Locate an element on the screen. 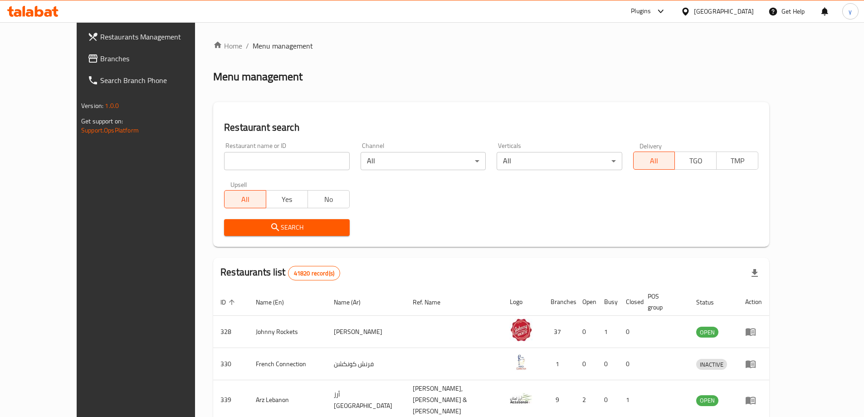  h2: Menu management is located at coordinates (258, 77).